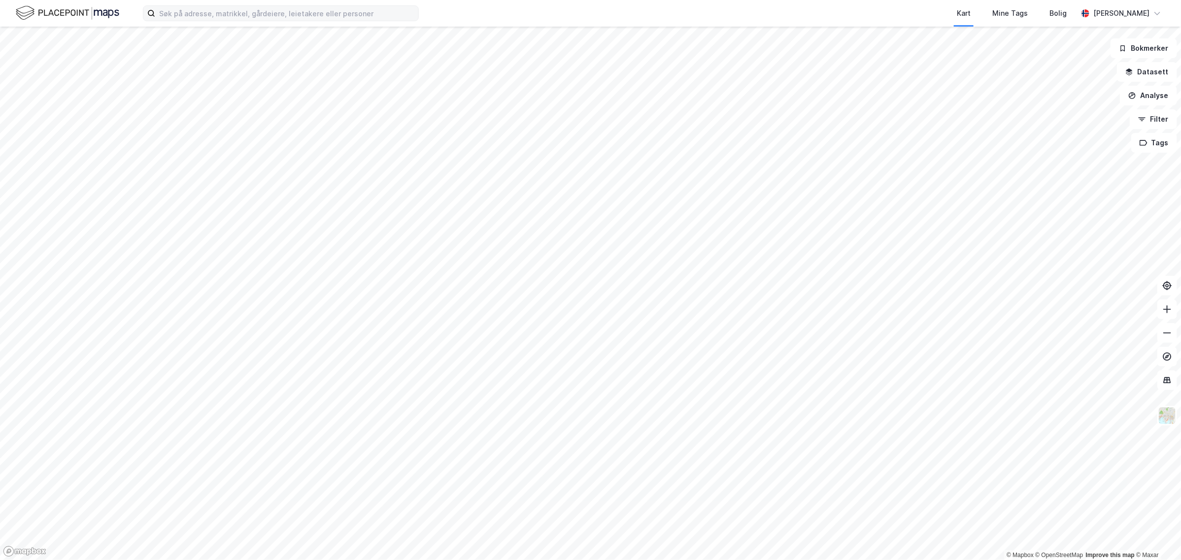 This screenshot has height=560, width=1181. What do you see at coordinates (67, 13) in the screenshot?
I see `img: logo.f888ab2527a4732fd821a326f86c7f29.svg` at bounding box center [67, 13].